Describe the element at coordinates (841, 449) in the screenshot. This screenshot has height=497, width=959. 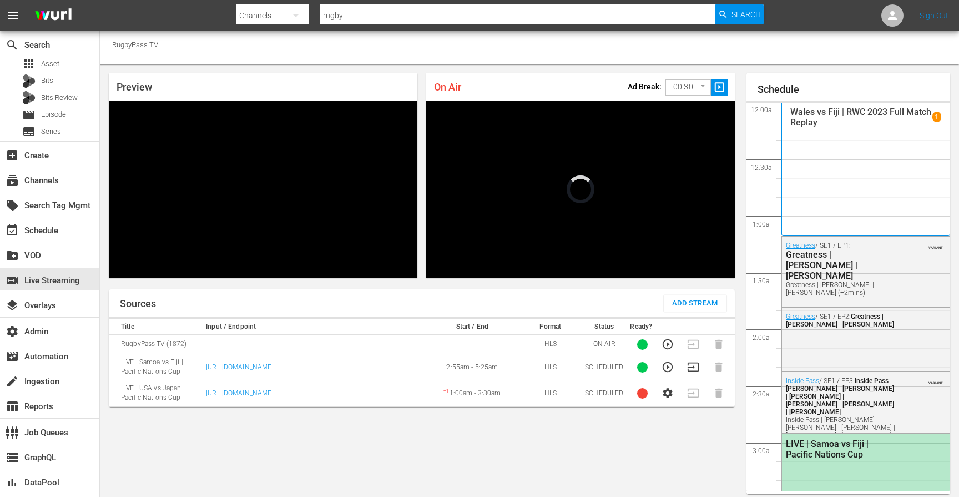
I see `div: LIVE | Samoa vs Fiji | Pacific Nations Cup` at that location.